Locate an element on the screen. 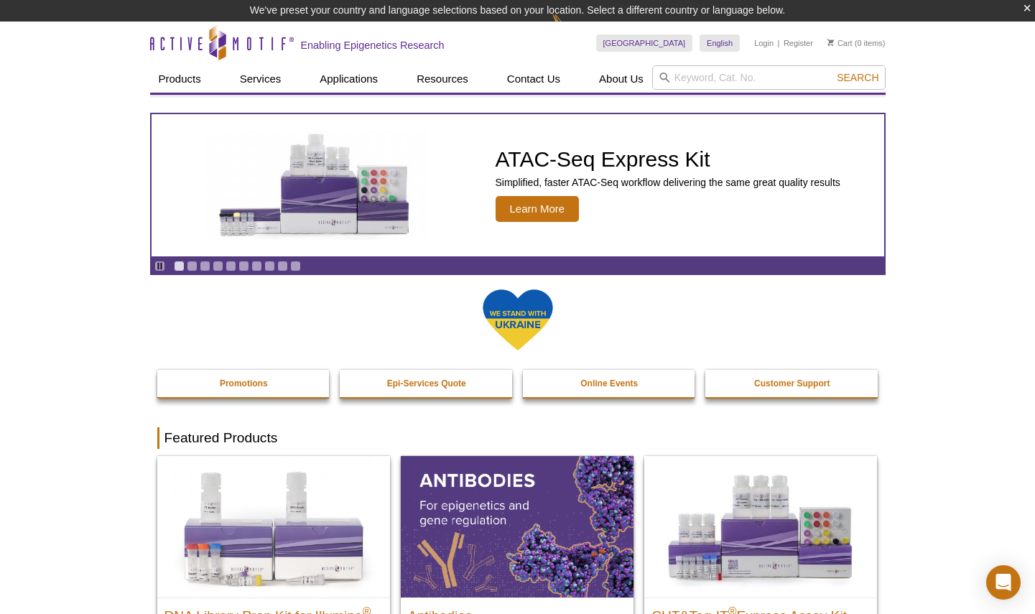 This screenshot has height=614, width=1035. a: Go to slide 10 is located at coordinates (295, 266).